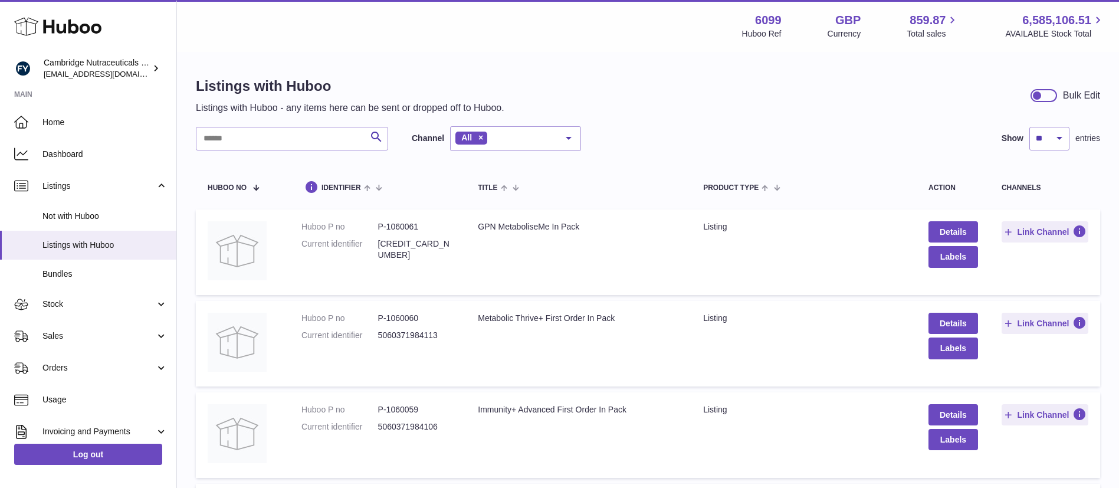 Image resolution: width=1119 pixels, height=488 pixels. I want to click on img: Immunity+ Advanced First Order In Pack, so click(237, 433).